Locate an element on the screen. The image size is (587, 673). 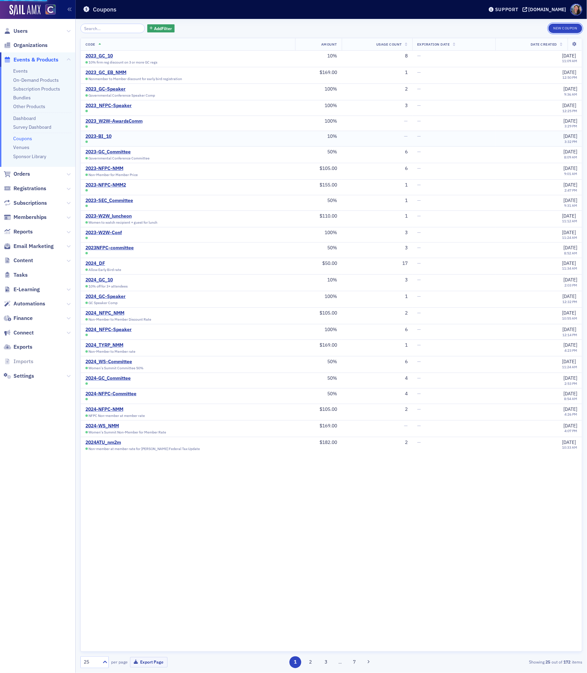
button: AddFilter is located at coordinates (161, 28).